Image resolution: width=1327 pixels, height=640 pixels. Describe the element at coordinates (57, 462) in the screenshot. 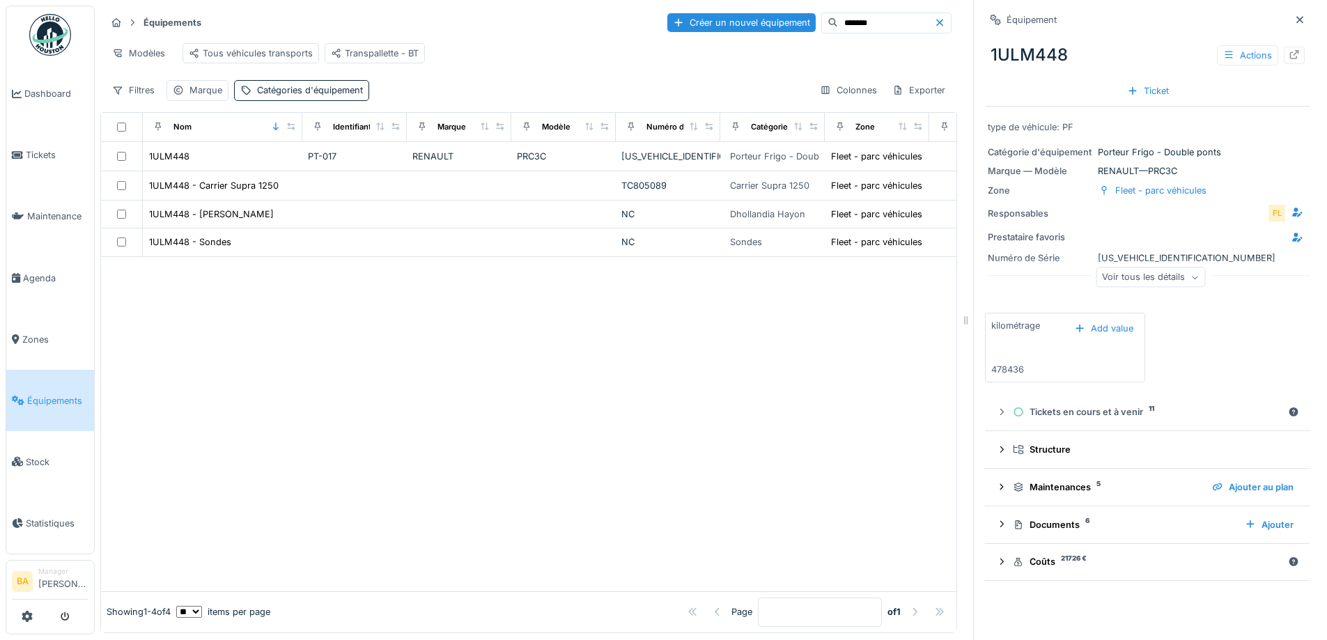

I see `span: Stock` at that location.